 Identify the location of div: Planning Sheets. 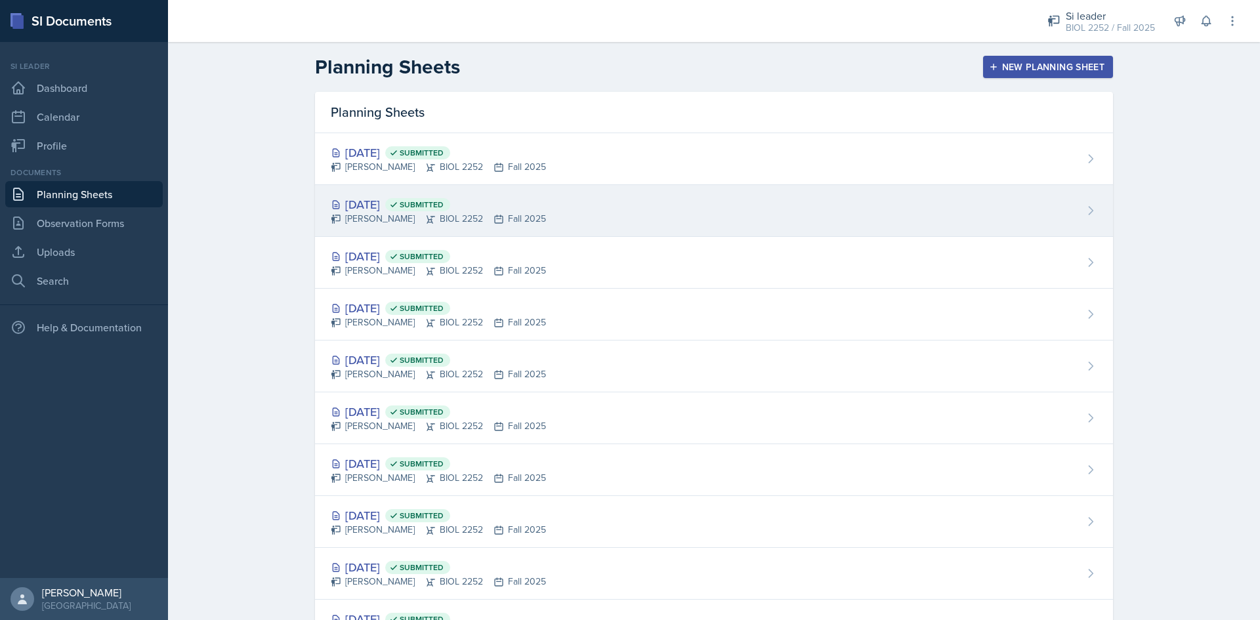
(714, 112).